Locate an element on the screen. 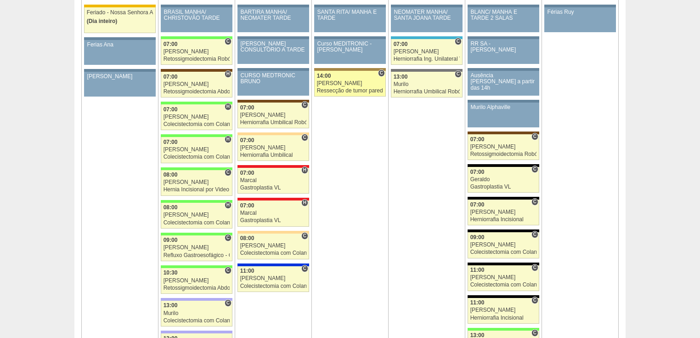  div: BARTIRA MANHÃ/ NEOMATER TARDE is located at coordinates (273, 15).